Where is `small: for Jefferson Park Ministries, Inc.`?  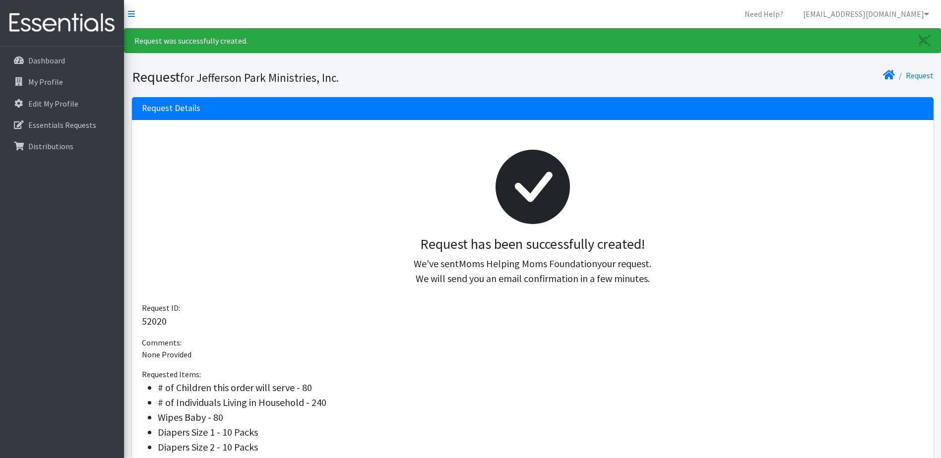
small: for Jefferson Park Ministries, Inc. is located at coordinates (259, 77).